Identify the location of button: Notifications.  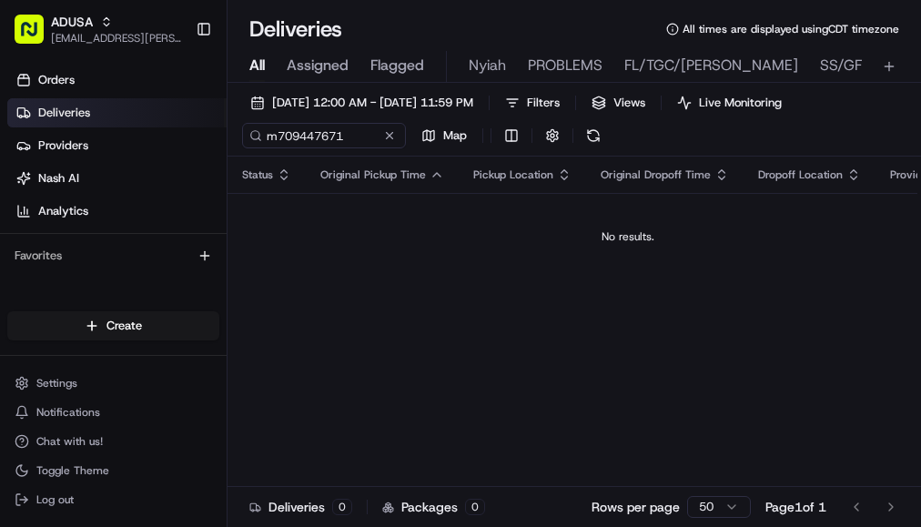
(113, 412).